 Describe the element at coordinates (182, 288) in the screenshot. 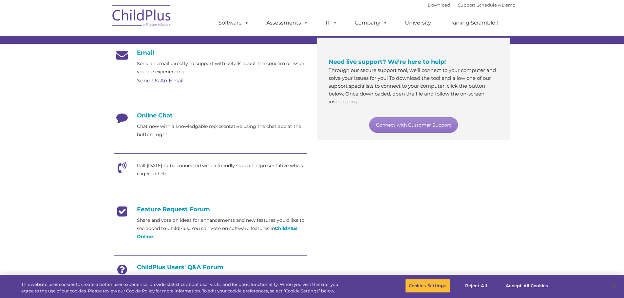

I see `div: This website uses cookies to create a better user experience, provide statistics about user visit...` at that location.